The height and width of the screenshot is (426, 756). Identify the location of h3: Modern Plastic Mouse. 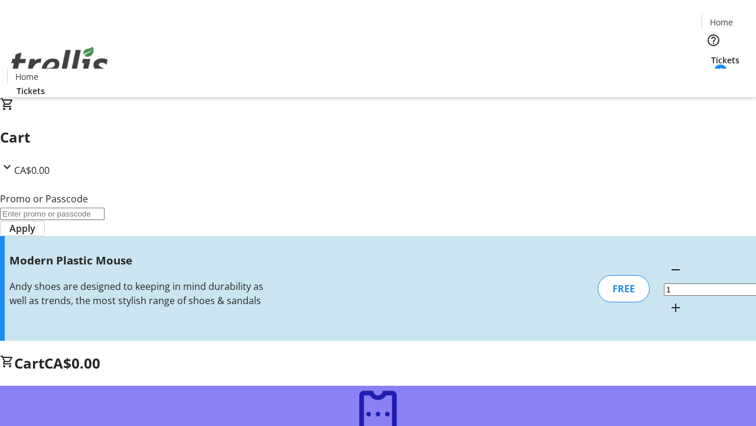
(138, 260).